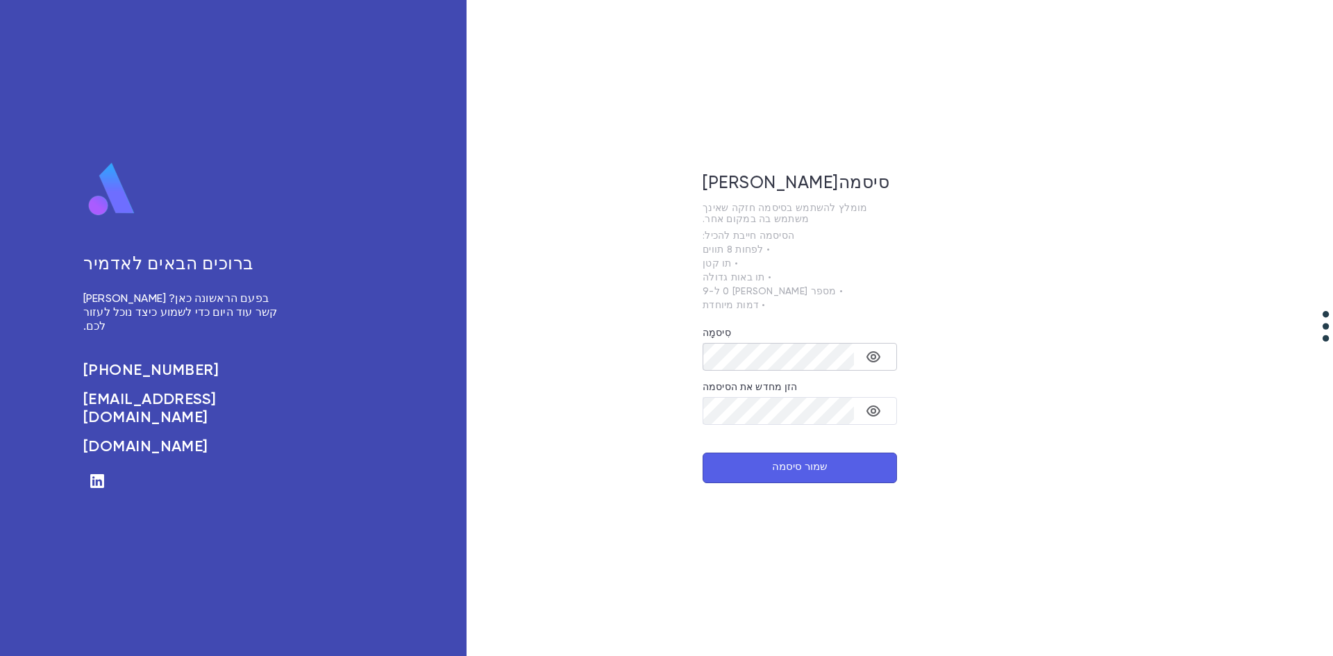 The height and width of the screenshot is (656, 1333). Describe the element at coordinates (800, 468) in the screenshot. I see `button: שמור סיסמה` at that location.